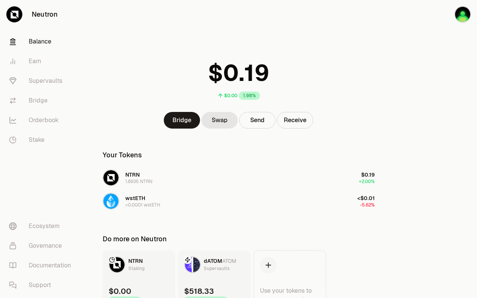 The height and width of the screenshot is (298, 477). Describe the element at coordinates (135, 198) in the screenshot. I see `span: wstETH` at that location.